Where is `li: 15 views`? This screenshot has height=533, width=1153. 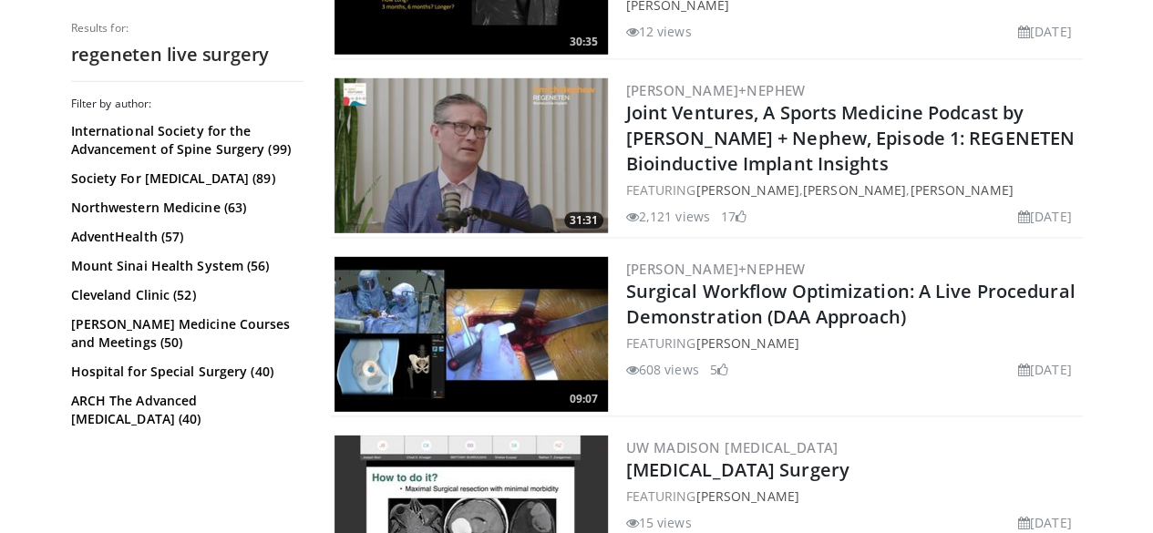 li: 15 views is located at coordinates (659, 522).